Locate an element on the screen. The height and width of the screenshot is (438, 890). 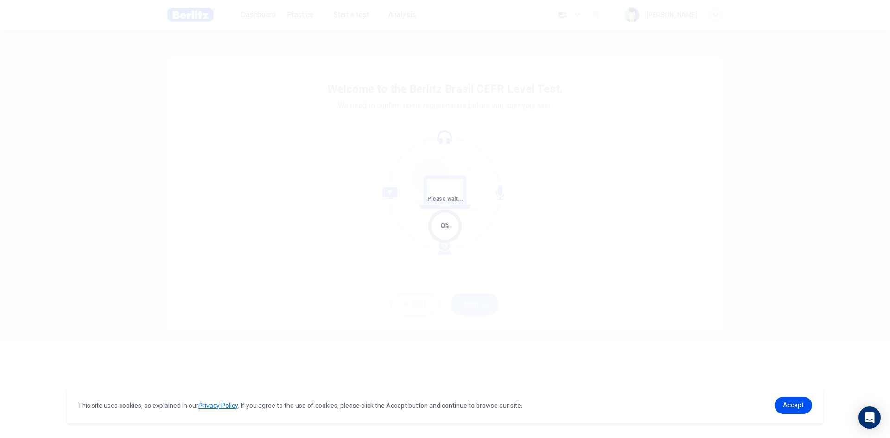
a: Privacy Policy is located at coordinates (218, 406).